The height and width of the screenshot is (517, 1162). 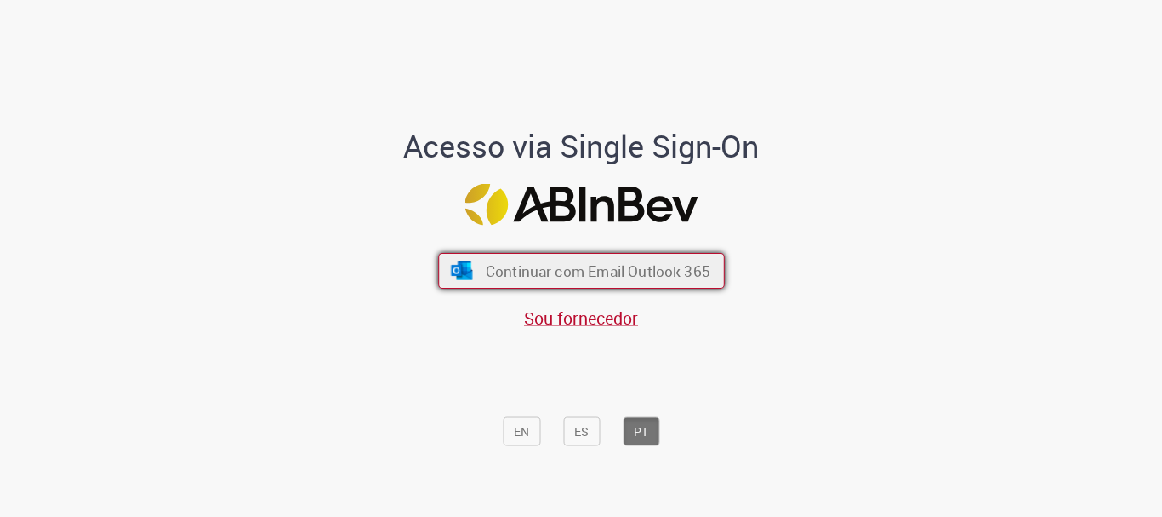 What do you see at coordinates (522, 431) in the screenshot?
I see `button: EN` at bounding box center [522, 431].